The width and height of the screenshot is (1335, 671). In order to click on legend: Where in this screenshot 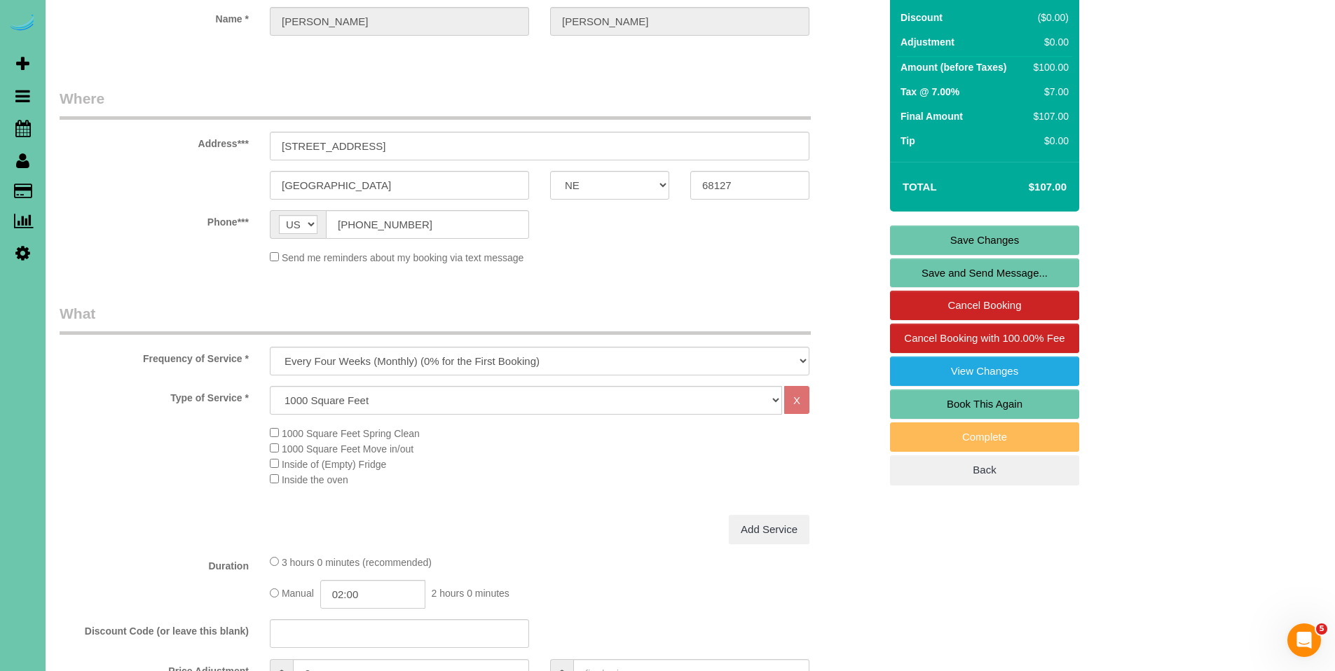, I will do `click(435, 104)`.